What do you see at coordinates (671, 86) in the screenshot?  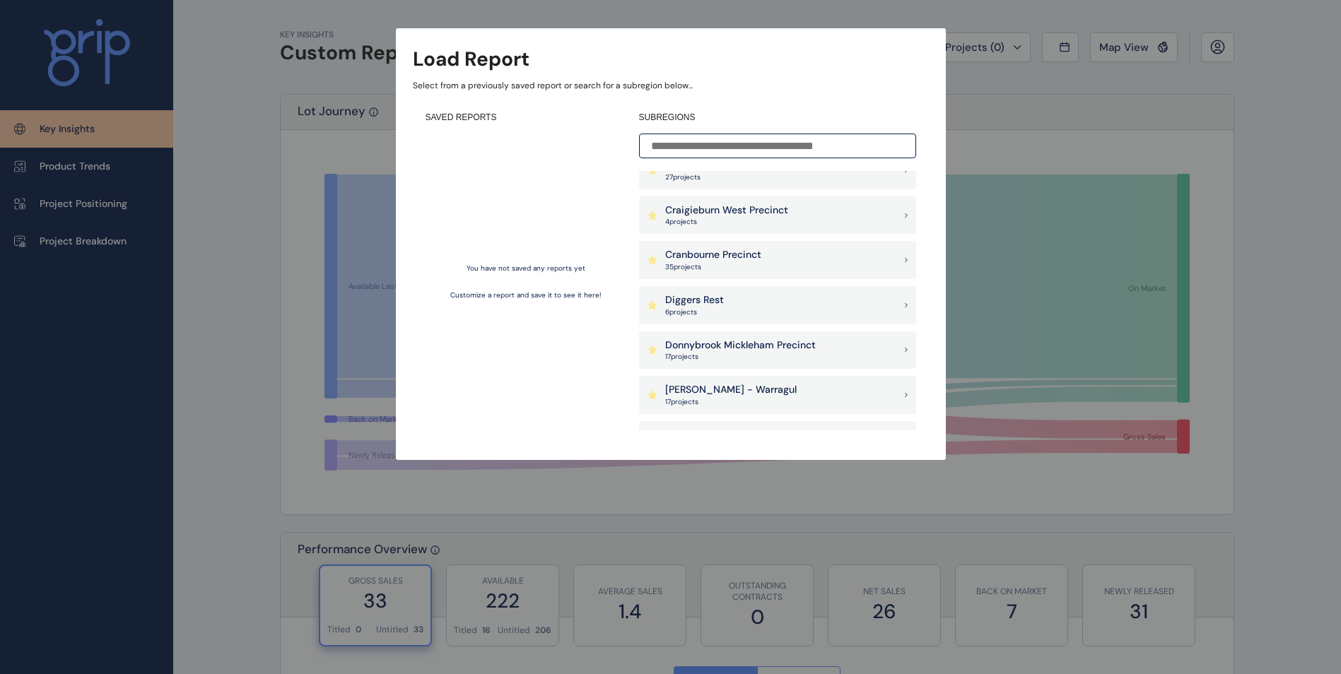 I see `p: Select from a previously saved report or search for a subregion below...` at bounding box center [671, 86].